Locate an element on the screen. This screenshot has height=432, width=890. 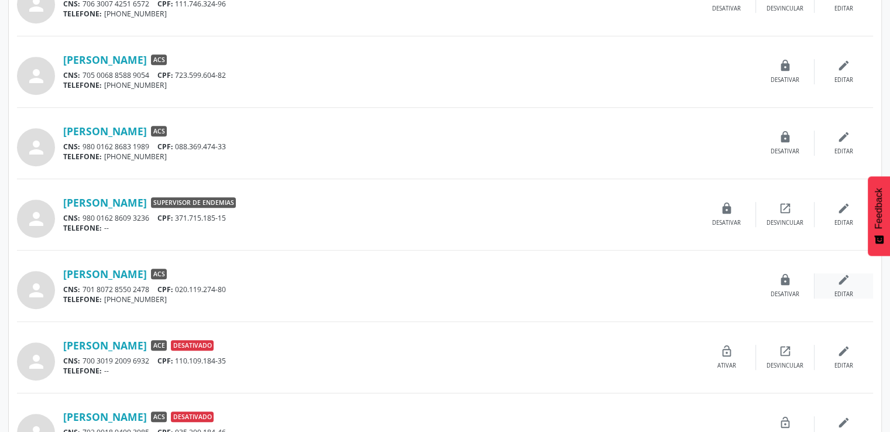
span: Supervisor de Endemias is located at coordinates (193, 202).